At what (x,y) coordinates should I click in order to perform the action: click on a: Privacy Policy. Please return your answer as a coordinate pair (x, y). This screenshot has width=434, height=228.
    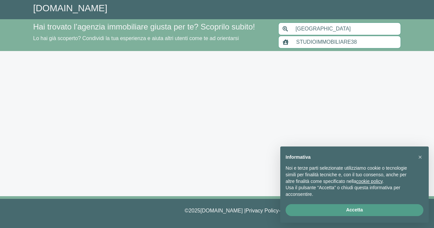
    Looking at the image, I should click on (262, 210).